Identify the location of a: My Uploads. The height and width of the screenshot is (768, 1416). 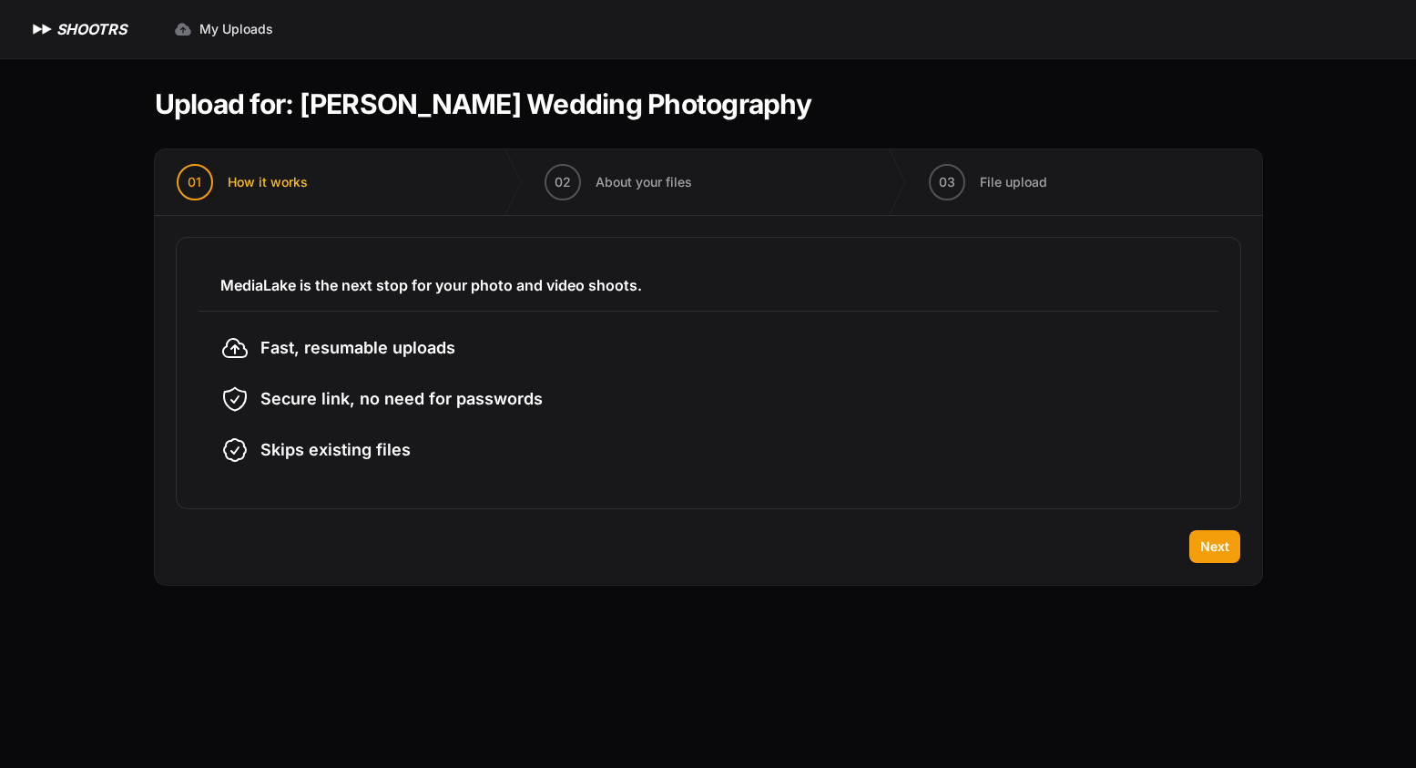
(223, 29).